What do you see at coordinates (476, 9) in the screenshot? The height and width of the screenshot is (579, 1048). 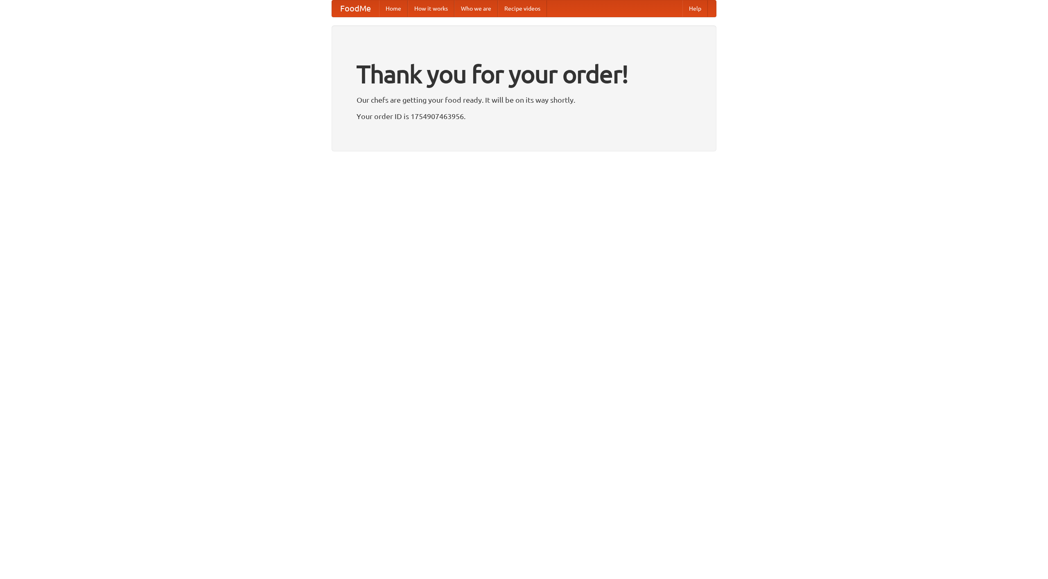 I see `a: Who we are` at bounding box center [476, 9].